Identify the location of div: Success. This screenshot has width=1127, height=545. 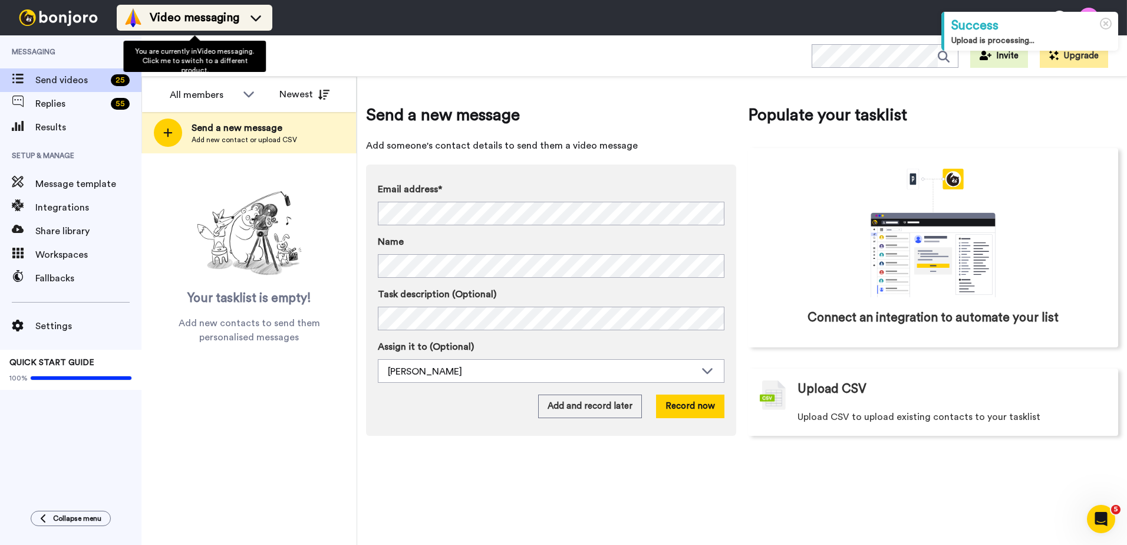
(1031, 25).